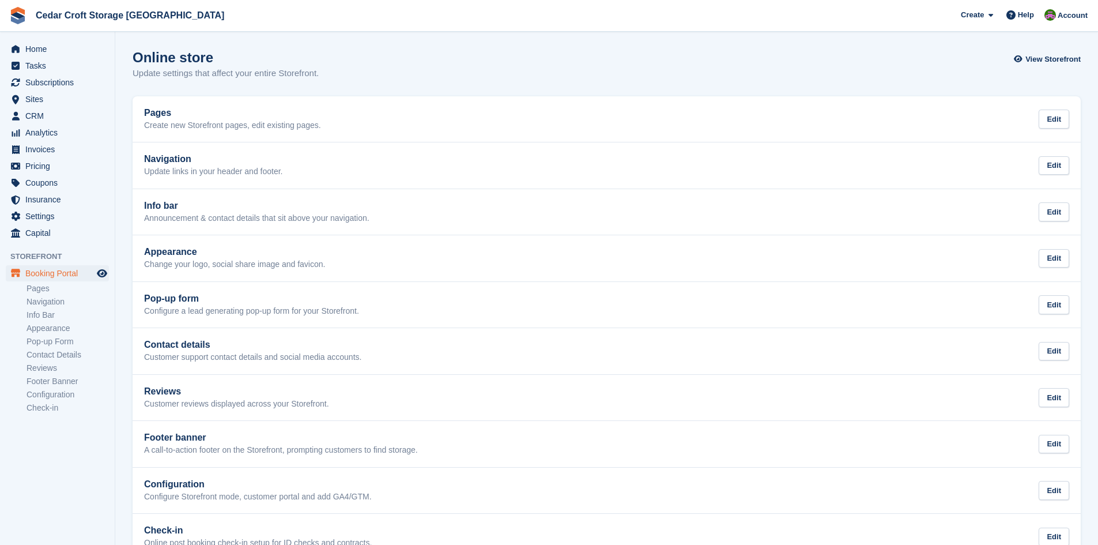 This screenshot has height=545, width=1098. What do you see at coordinates (232, 126) in the screenshot?
I see `p: Create new Storefront pages, edit existing pages.` at bounding box center [232, 126].